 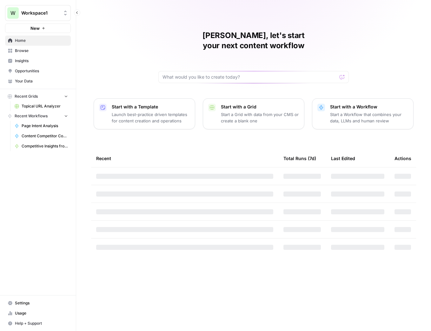 I want to click on button: Recent Grids, so click(x=38, y=96).